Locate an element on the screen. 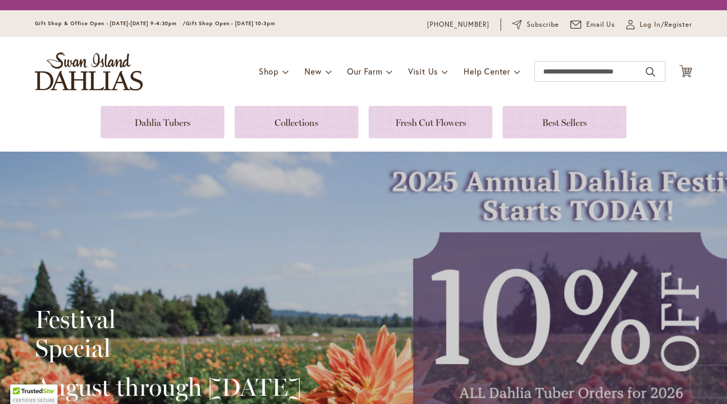 This screenshot has width=727, height=404. span: Log In/Register is located at coordinates (666, 25).